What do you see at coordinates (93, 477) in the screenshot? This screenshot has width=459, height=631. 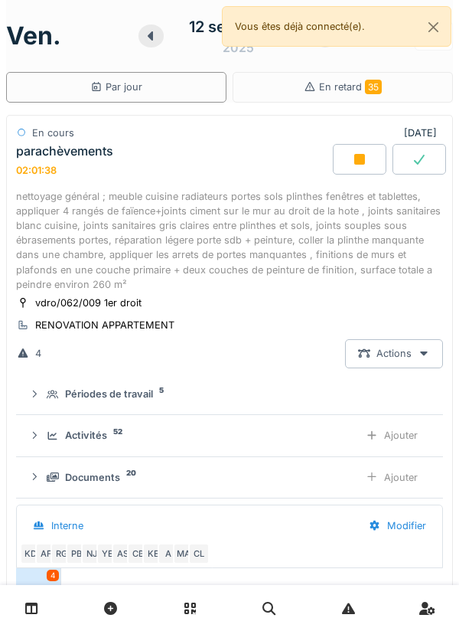 I see `div: Documents` at bounding box center [93, 477].